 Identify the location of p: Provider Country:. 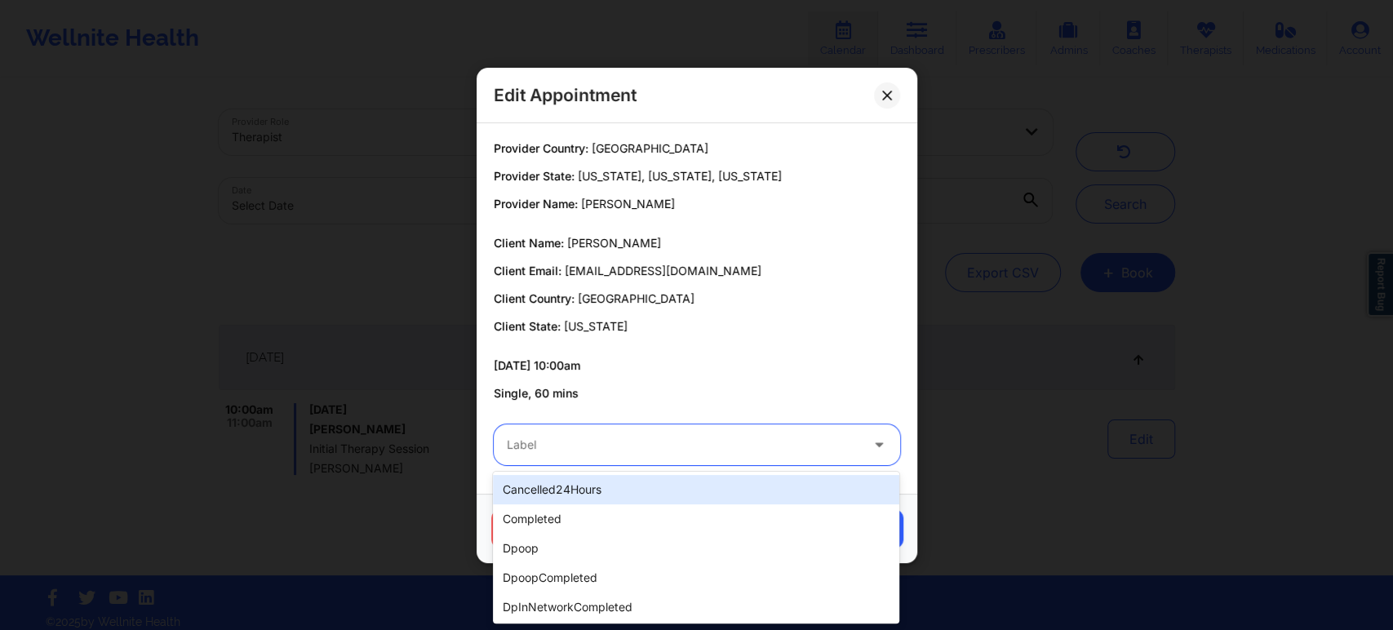
(697, 149).